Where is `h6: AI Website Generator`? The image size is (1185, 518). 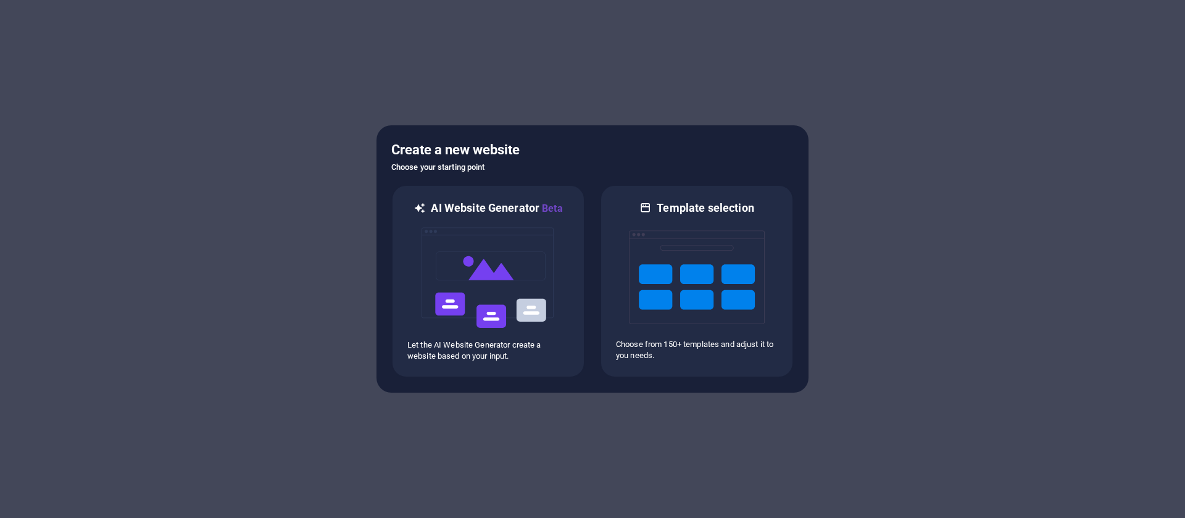 h6: AI Website Generator is located at coordinates (496, 208).